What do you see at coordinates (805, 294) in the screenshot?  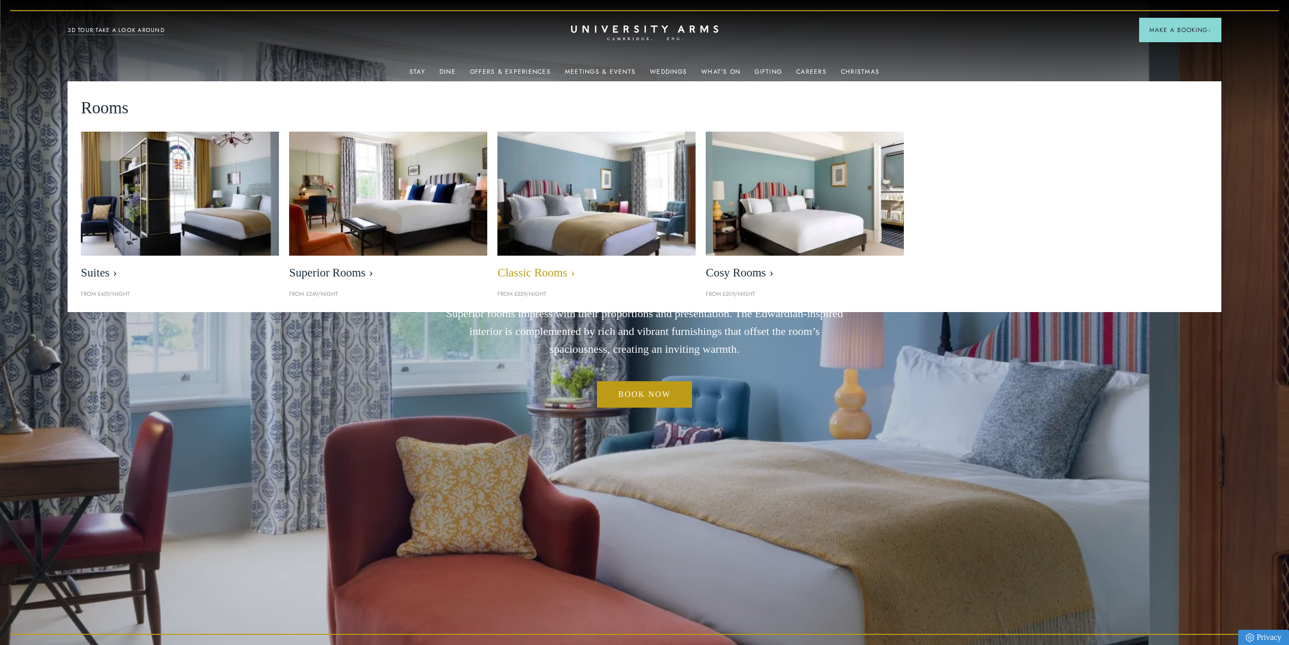 I see `p: From £209/night` at bounding box center [805, 294].